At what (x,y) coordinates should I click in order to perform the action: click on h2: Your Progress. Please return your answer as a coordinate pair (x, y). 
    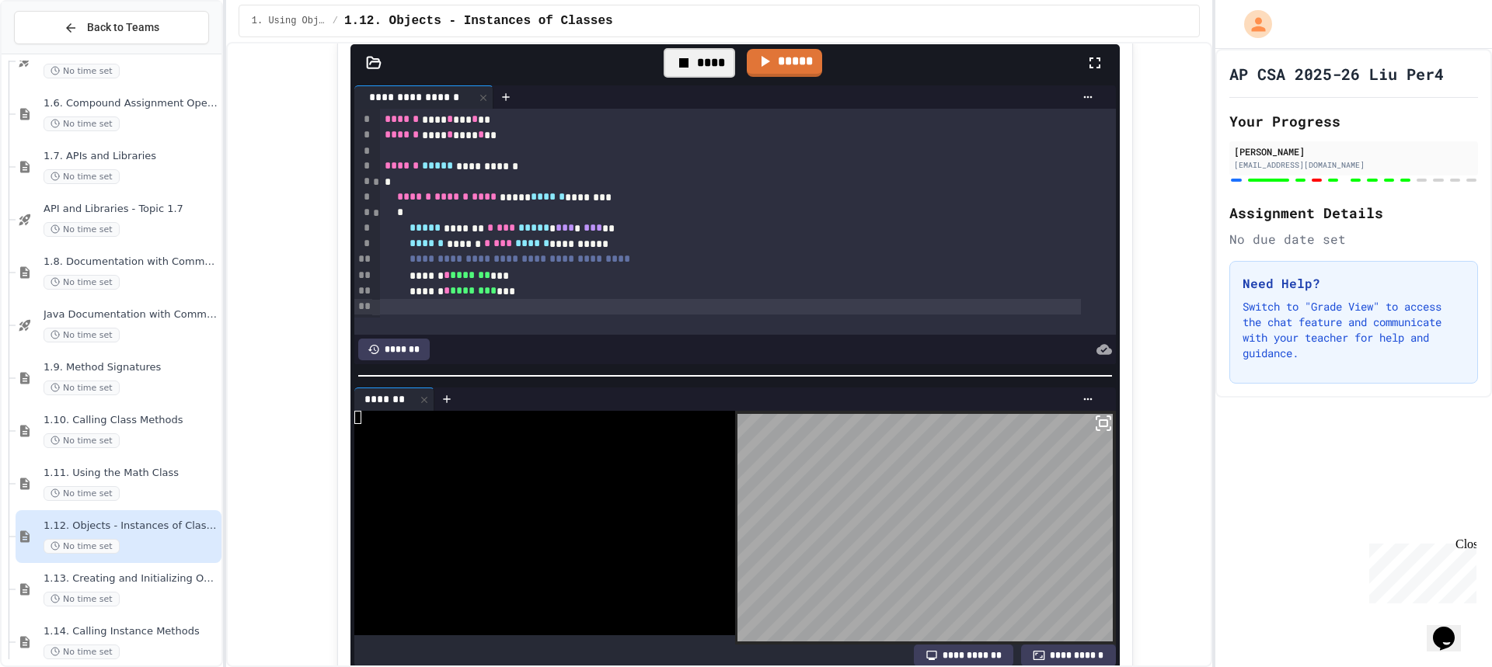
    Looking at the image, I should click on (1353, 121).